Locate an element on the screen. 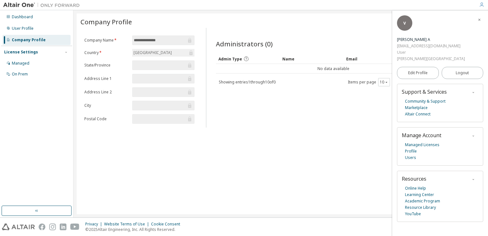 The image size is (488, 236). div: User Profile is located at coordinates (23, 28).